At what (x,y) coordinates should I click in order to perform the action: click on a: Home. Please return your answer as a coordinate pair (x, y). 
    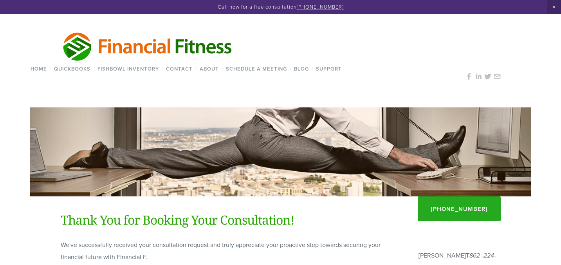
    Looking at the image, I should click on (39, 69).